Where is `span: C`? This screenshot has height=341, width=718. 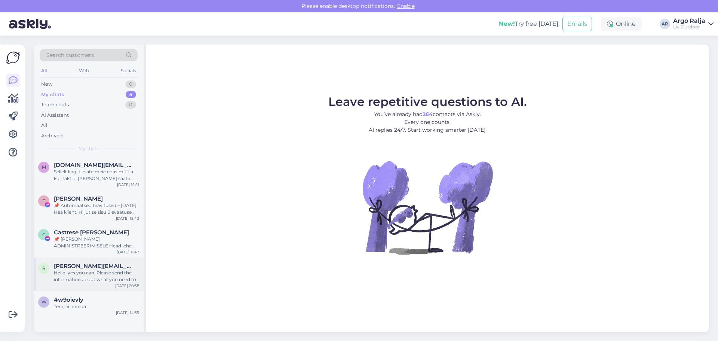
span: C is located at coordinates (44, 234).